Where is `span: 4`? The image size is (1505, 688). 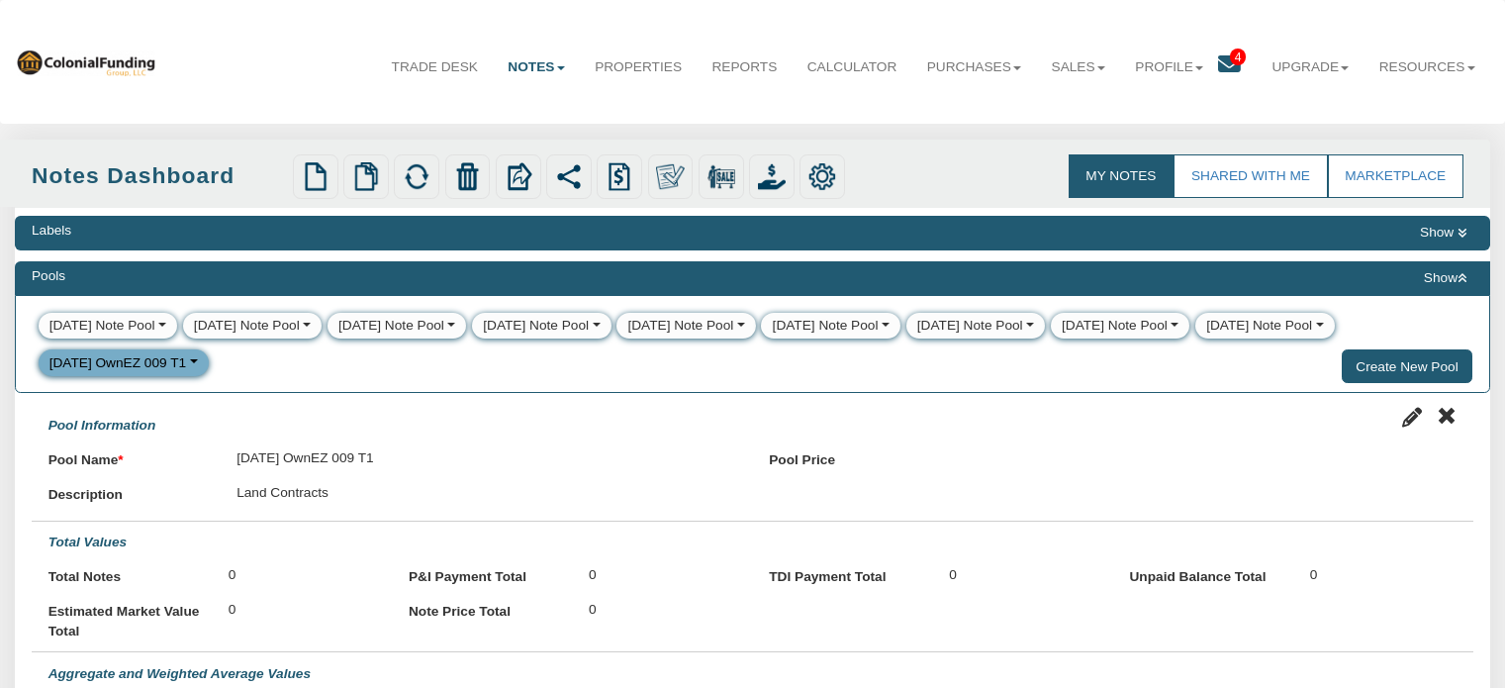 span: 4 is located at coordinates (1238, 56).